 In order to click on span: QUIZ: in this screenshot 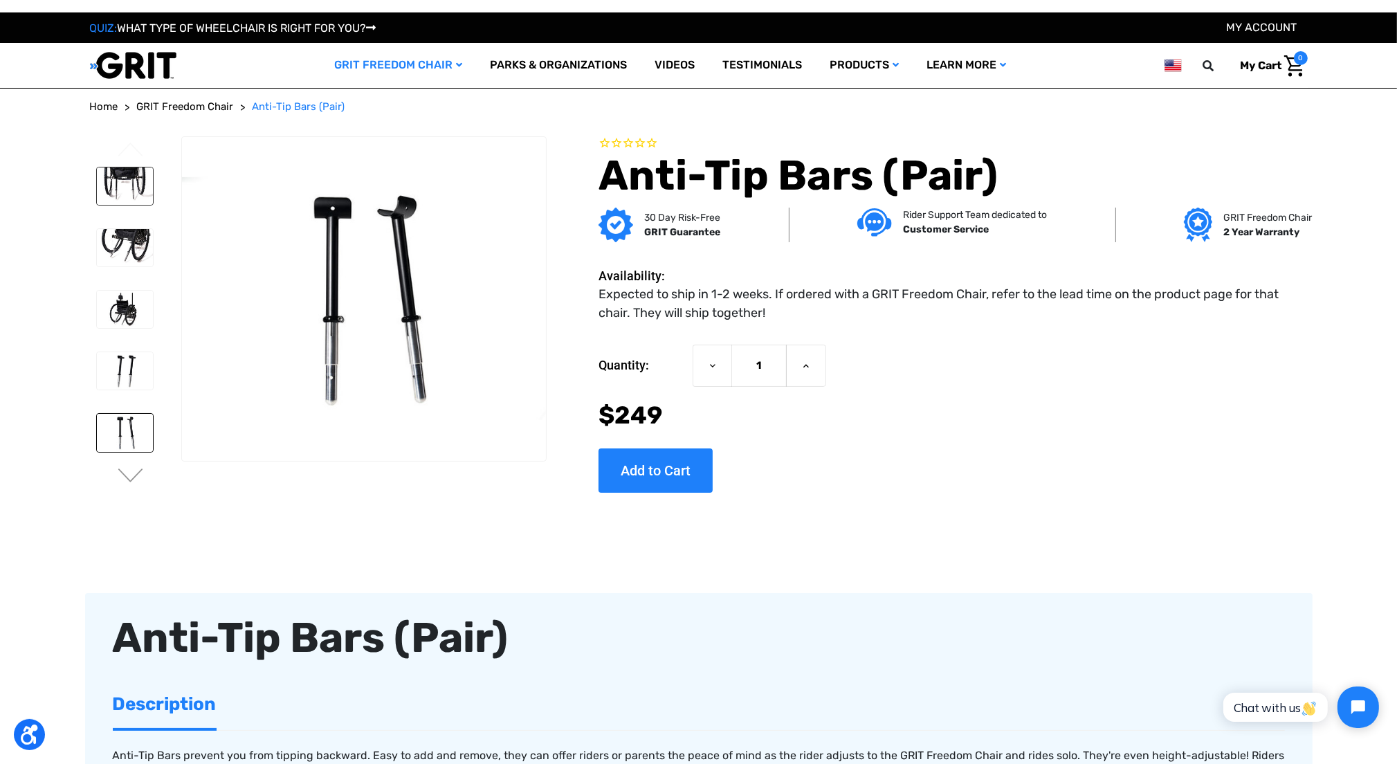, I will do `click(104, 28)`.